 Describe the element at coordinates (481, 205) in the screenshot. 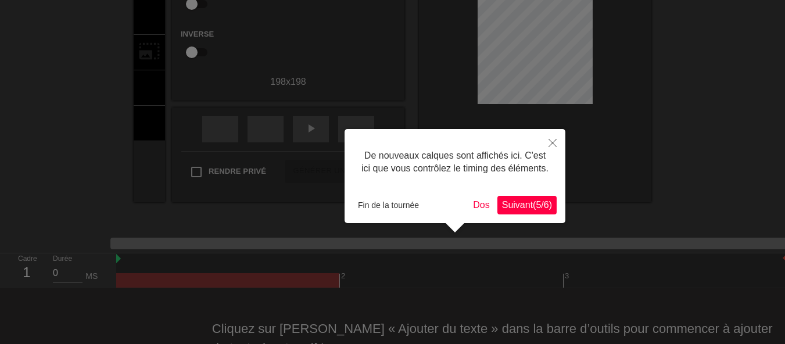

I see `font: Dos` at that location.